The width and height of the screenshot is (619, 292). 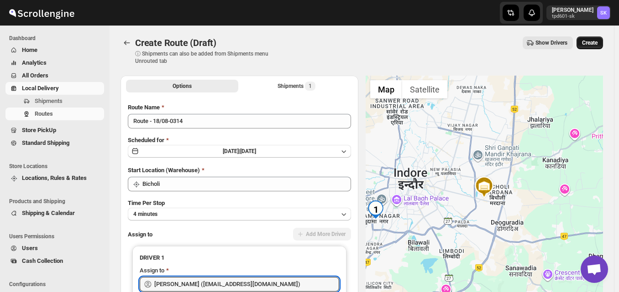 I want to click on span: Analytics, so click(x=34, y=63).